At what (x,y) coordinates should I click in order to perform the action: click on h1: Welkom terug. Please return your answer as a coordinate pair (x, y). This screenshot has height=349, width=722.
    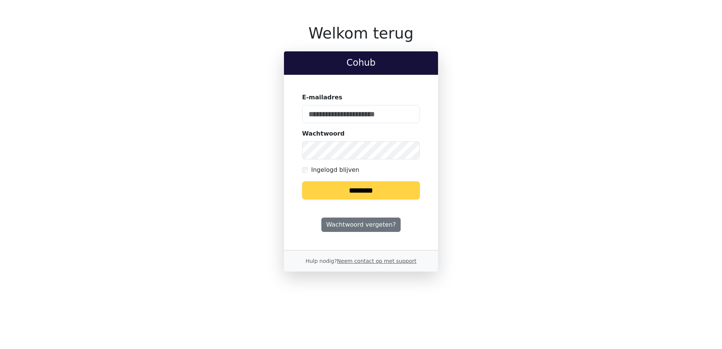
    Looking at the image, I should click on (361, 33).